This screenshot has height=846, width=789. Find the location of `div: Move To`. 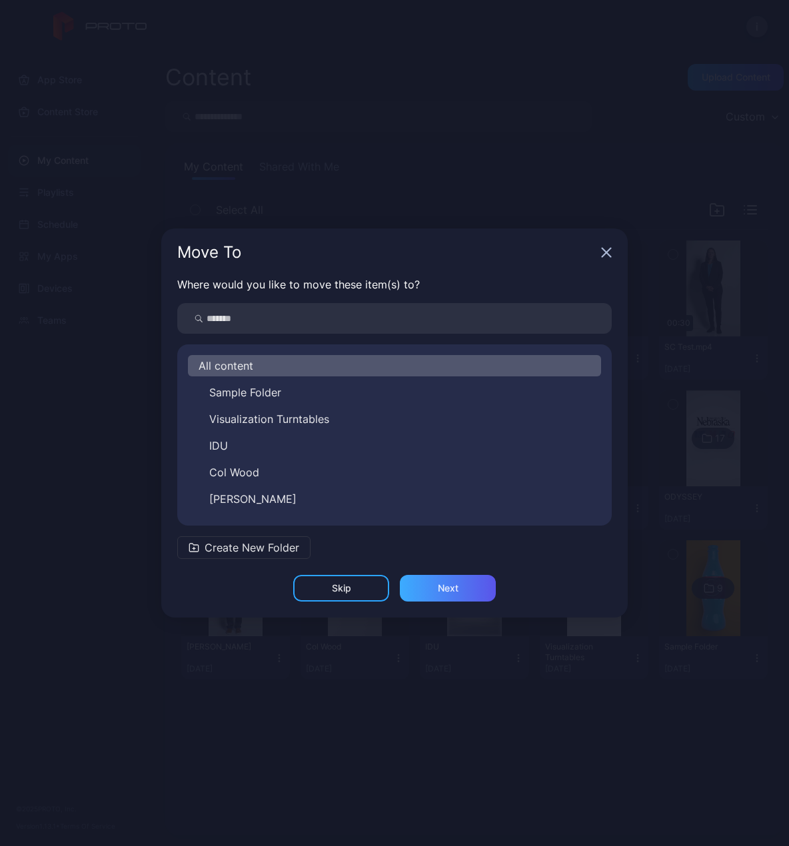

div: Move To is located at coordinates (386, 253).